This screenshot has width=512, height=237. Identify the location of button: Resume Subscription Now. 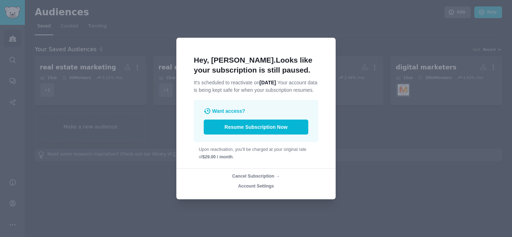
(256, 127).